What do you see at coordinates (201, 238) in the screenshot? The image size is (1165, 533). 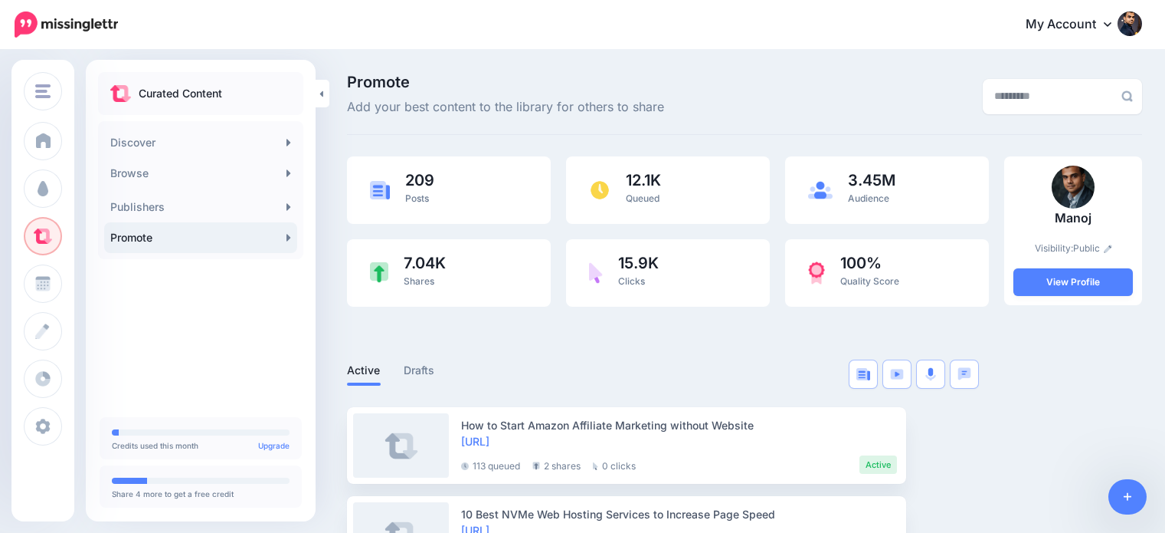 I see `a: Promote` at bounding box center [201, 238].